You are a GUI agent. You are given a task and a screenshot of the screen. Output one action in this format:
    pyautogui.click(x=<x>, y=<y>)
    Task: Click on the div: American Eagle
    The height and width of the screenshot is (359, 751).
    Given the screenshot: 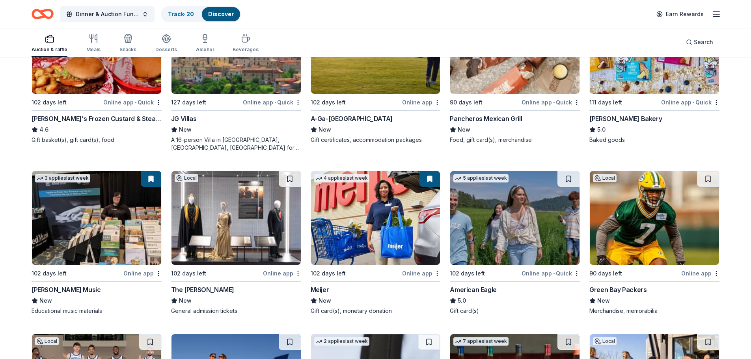 What is the action you would take?
    pyautogui.click(x=473, y=290)
    